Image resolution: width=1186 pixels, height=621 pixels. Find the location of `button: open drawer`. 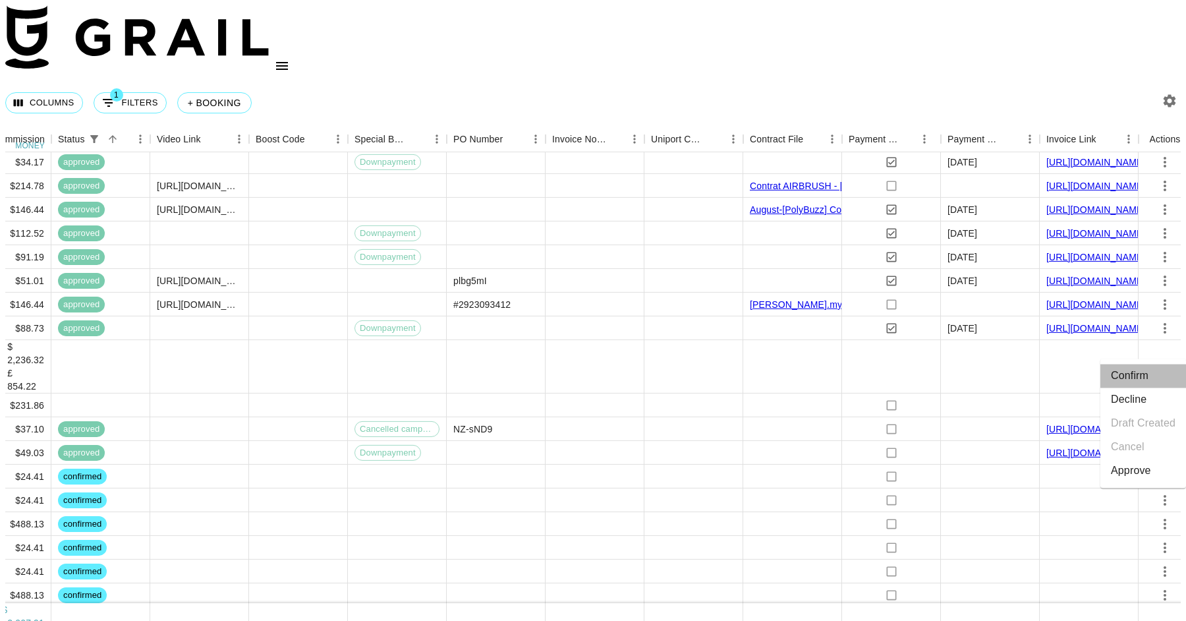

button: open drawer is located at coordinates (282, 66).